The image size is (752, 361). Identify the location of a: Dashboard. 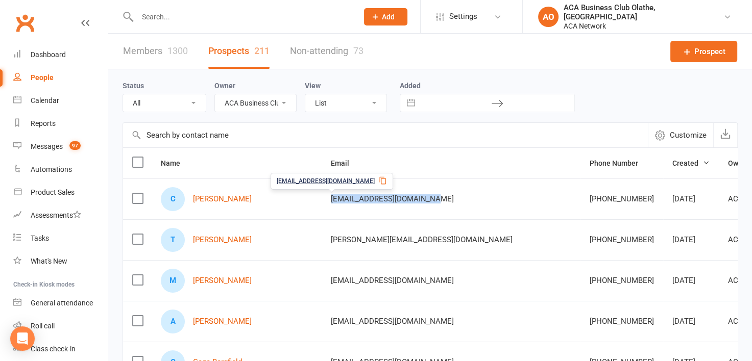
(60, 55).